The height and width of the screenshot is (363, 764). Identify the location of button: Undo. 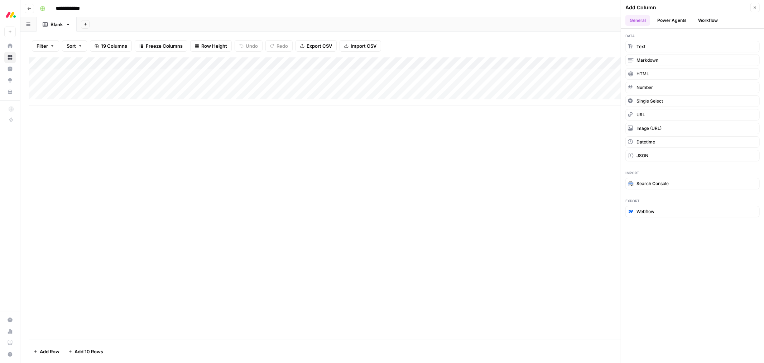
(249, 46).